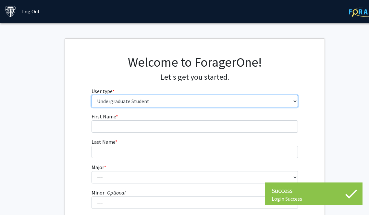 The image size is (369, 215). I want to click on label: Major, so click(99, 167).